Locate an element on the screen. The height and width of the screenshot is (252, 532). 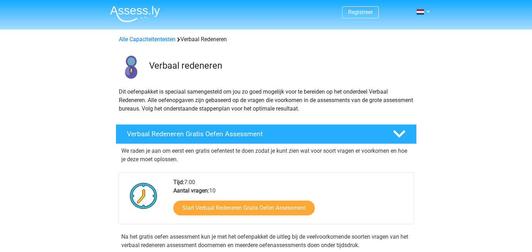
div: 7:00 10 is located at coordinates (291, 201).